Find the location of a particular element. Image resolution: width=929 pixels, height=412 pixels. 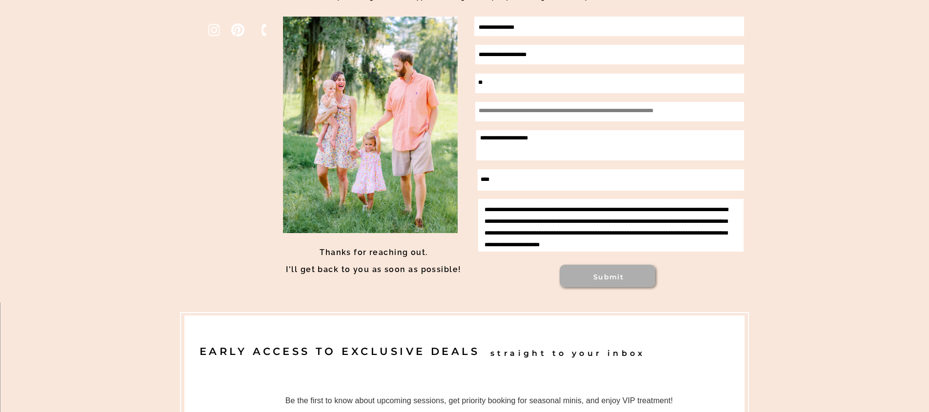

a: Submit is located at coordinates (608, 276).